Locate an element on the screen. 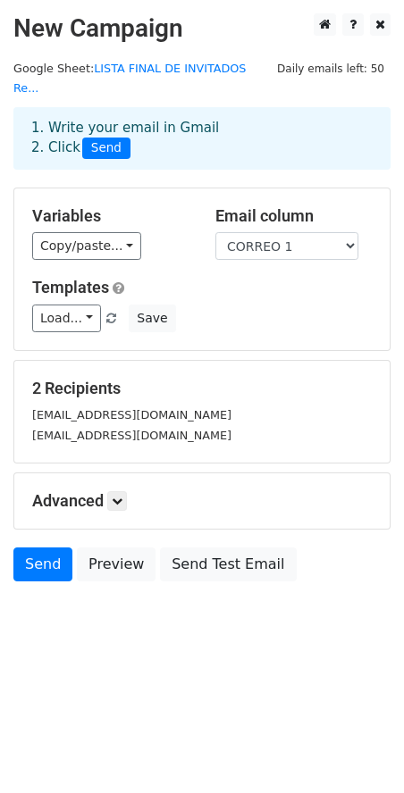 This screenshot has width=404, height=793. span: Daily emails left: 50 is located at coordinates (330, 69).